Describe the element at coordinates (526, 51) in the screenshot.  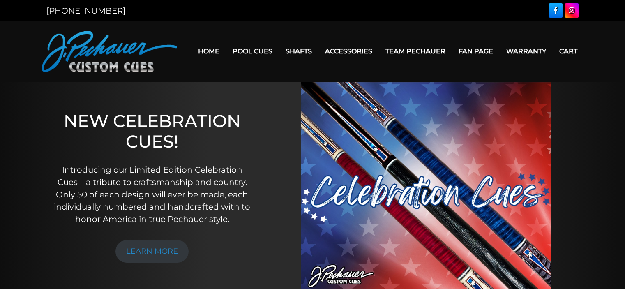
I see `a: Warranty` at that location.